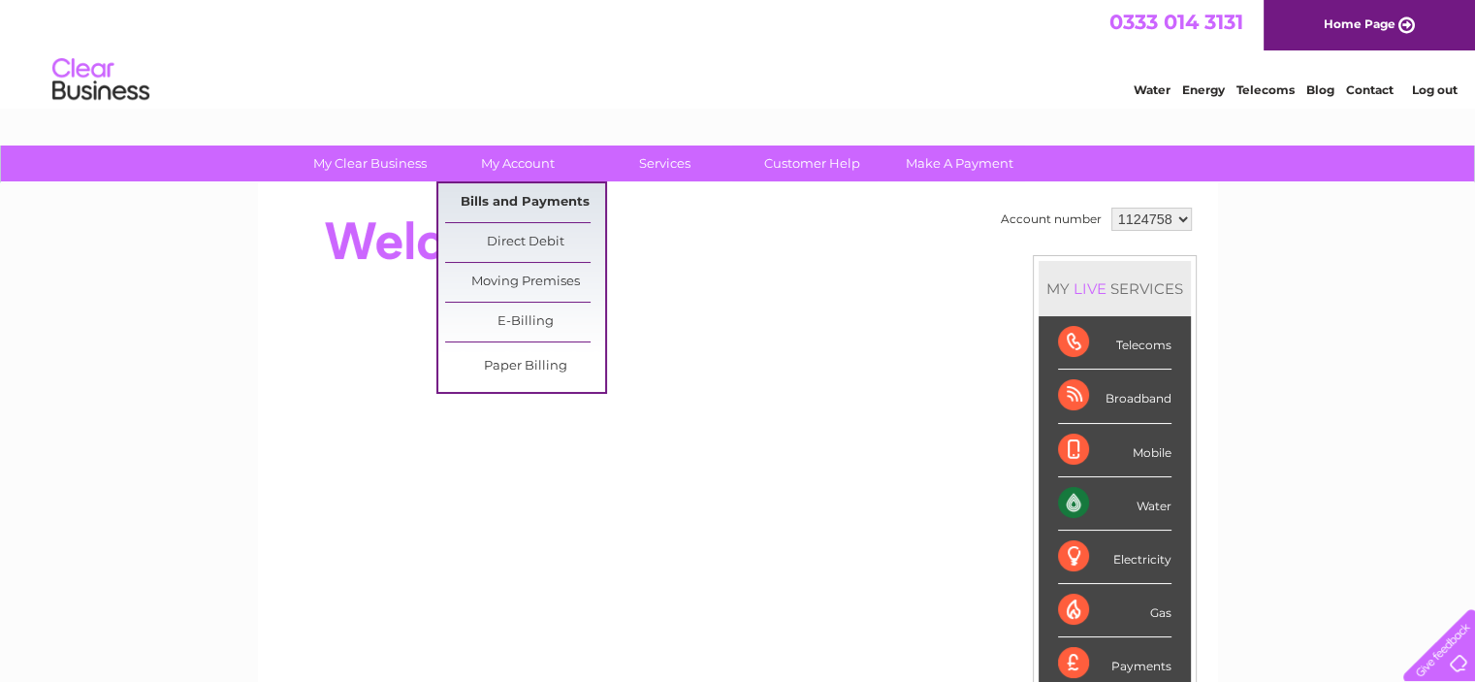  I want to click on a: Blog, so click(1320, 89).